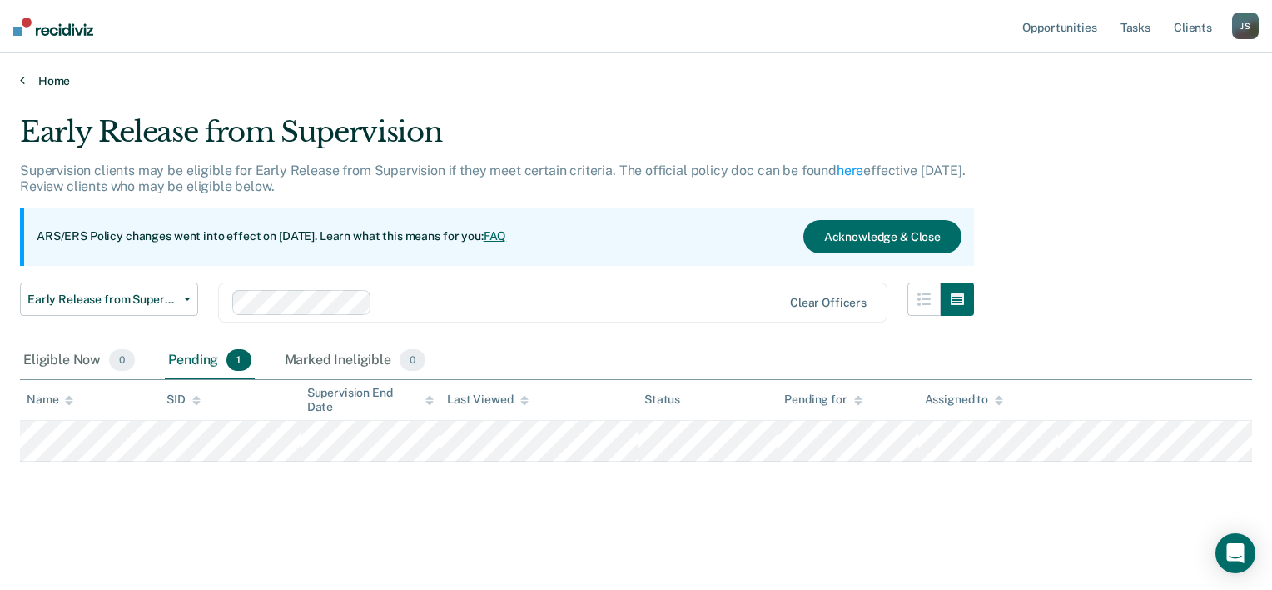 This screenshot has width=1272, height=590. I want to click on div: Last Viewed, so click(487, 399).